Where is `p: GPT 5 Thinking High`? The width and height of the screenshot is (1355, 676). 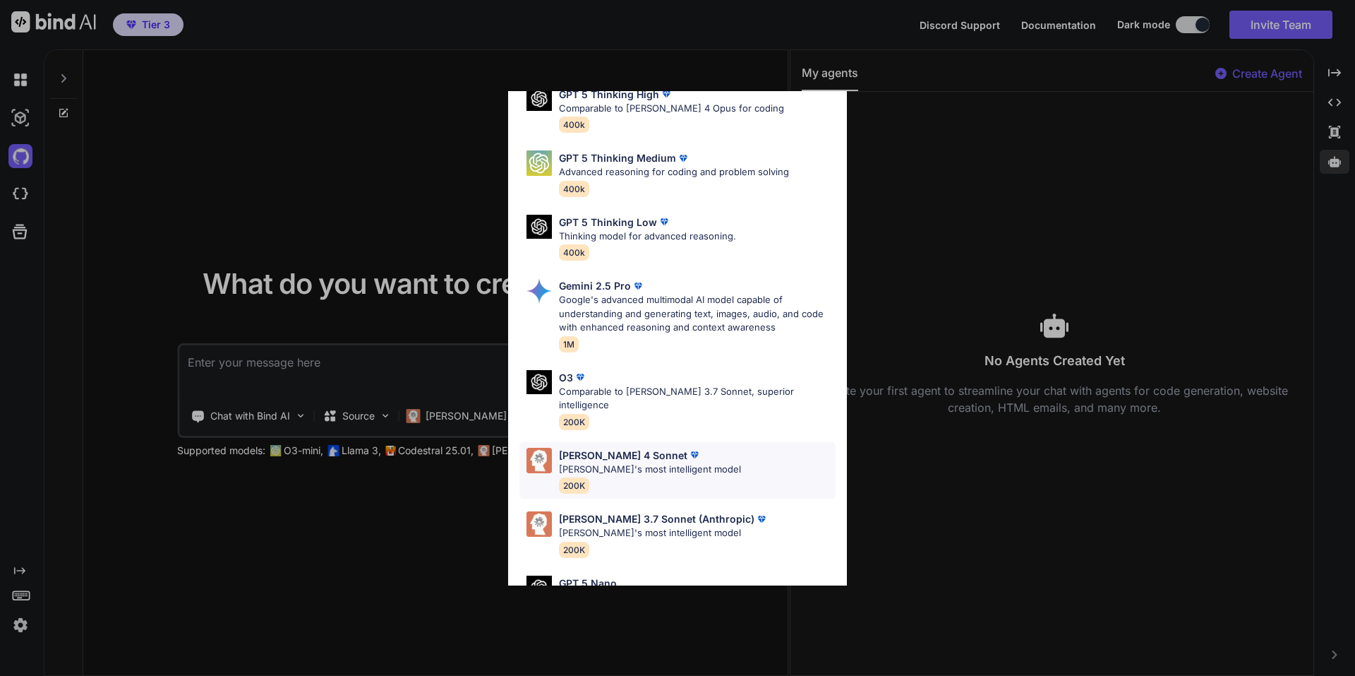 p: GPT 5 Thinking High is located at coordinates (609, 94).